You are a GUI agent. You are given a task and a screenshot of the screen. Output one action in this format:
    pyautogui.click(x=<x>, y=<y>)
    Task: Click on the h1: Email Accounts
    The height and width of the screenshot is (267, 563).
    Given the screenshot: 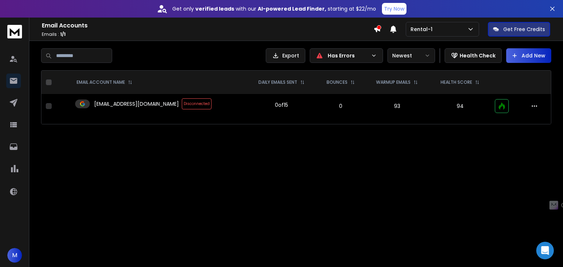 What is the action you would take?
    pyautogui.click(x=207, y=26)
    